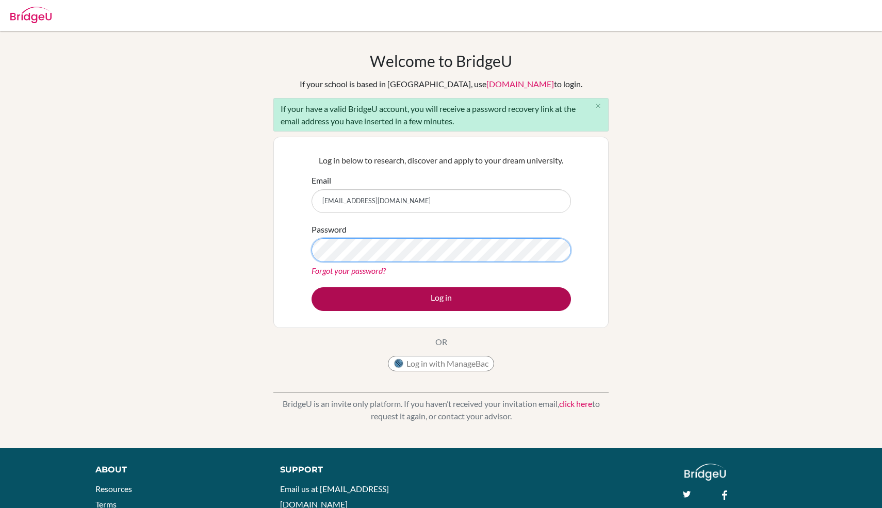  I want to click on label: Email, so click(321, 181).